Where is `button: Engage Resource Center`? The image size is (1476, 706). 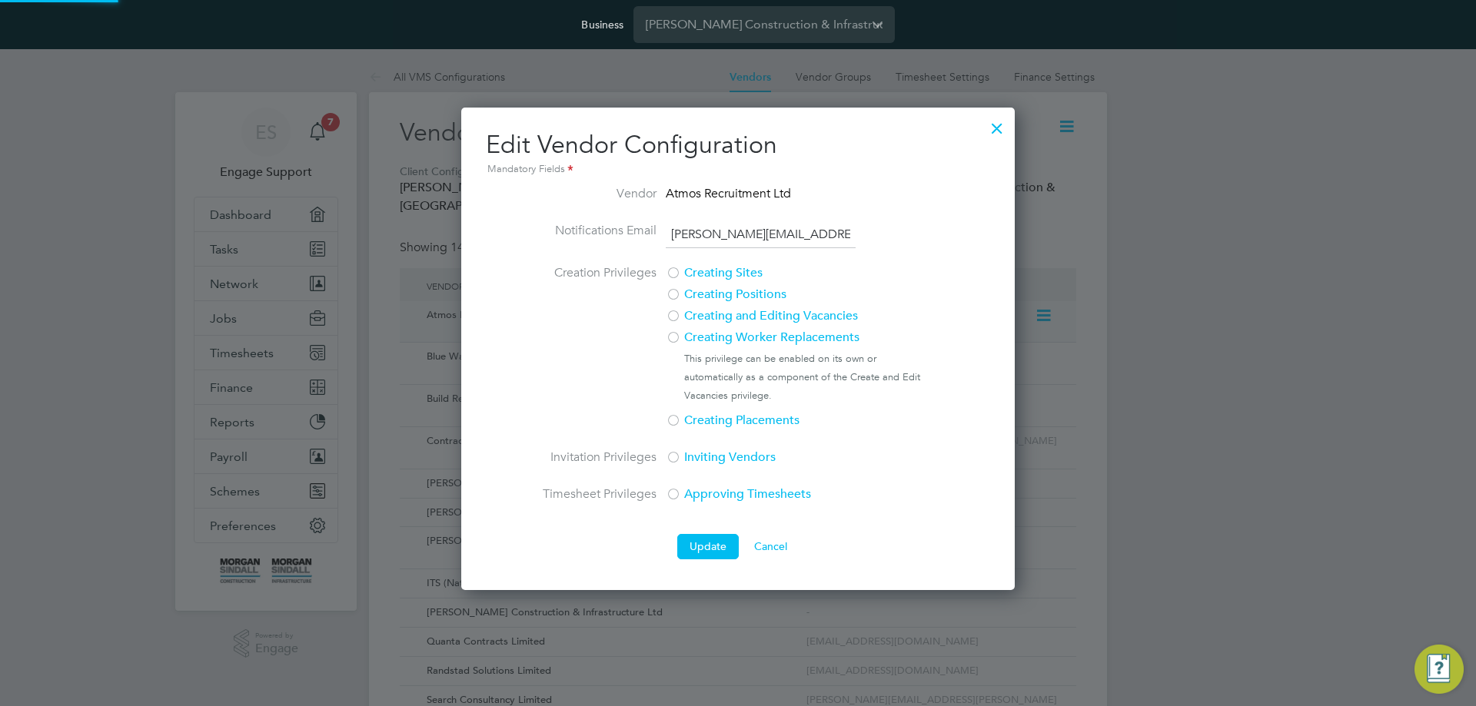 button: Engage Resource Center is located at coordinates (1439, 670).